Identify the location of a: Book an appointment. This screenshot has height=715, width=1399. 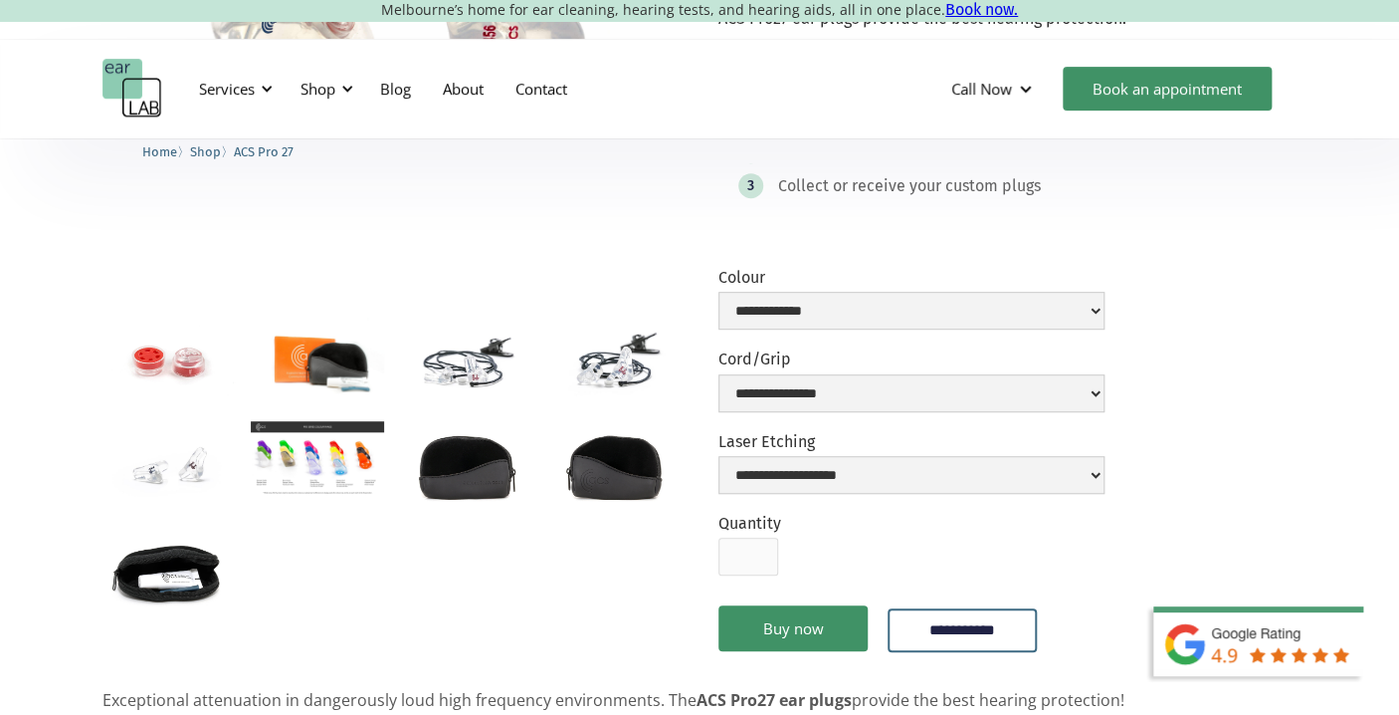
(1167, 89).